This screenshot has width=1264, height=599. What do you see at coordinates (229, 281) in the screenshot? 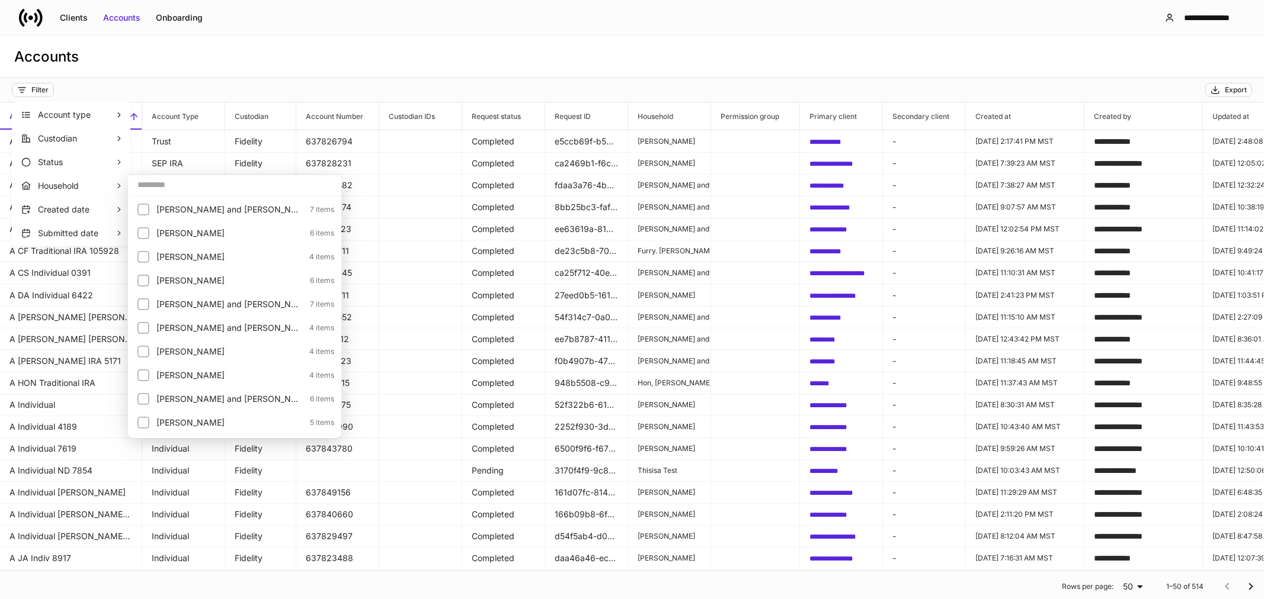
I see `p: Armstrong, Jacob` at bounding box center [229, 281].